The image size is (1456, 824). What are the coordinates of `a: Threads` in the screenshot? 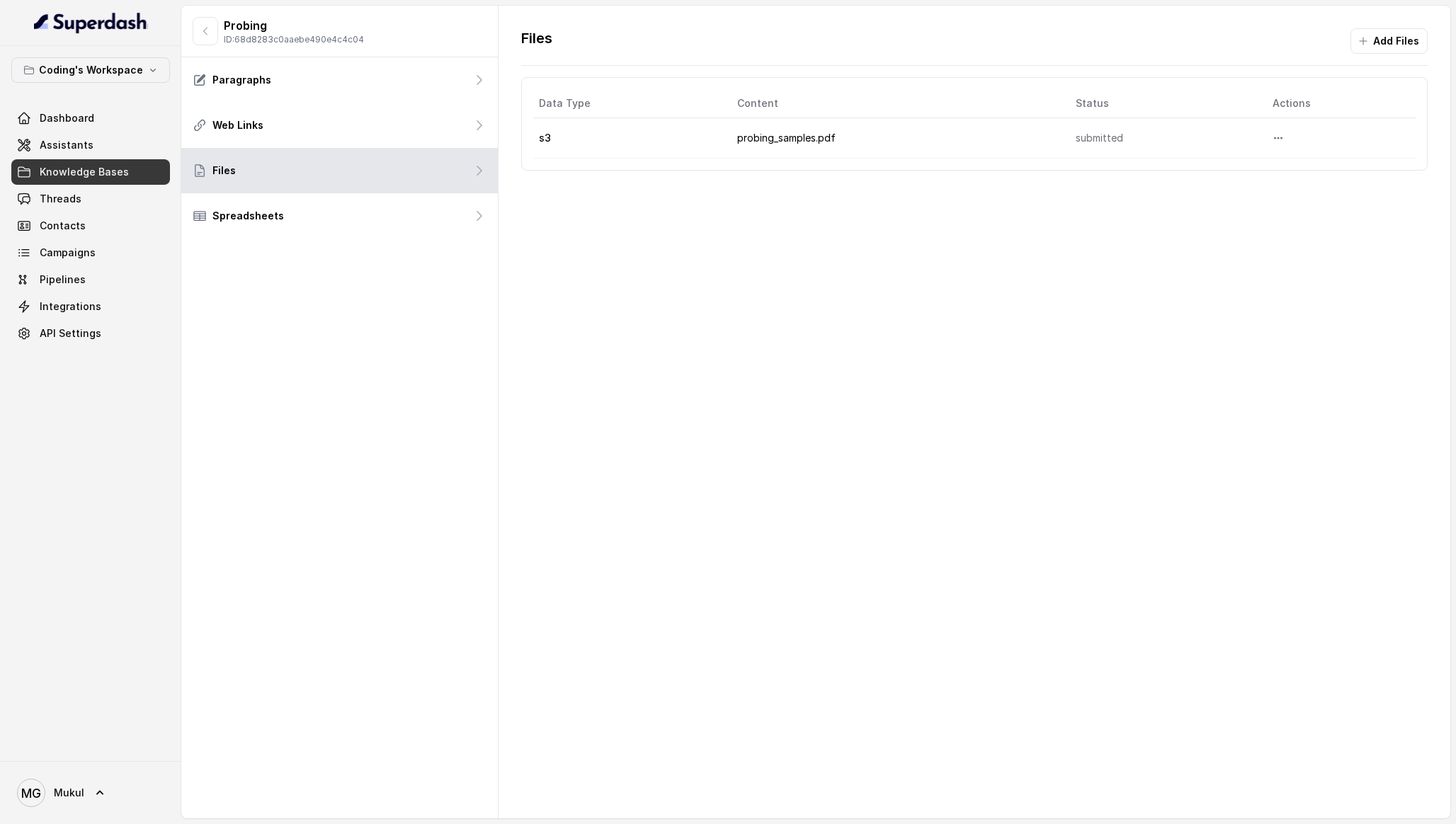 It's located at (90, 199).